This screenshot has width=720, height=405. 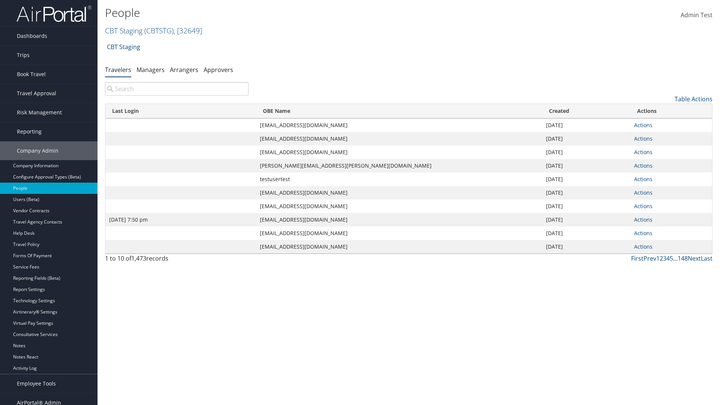 I want to click on th: Created: activate to sort column ascending, so click(x=586, y=111).